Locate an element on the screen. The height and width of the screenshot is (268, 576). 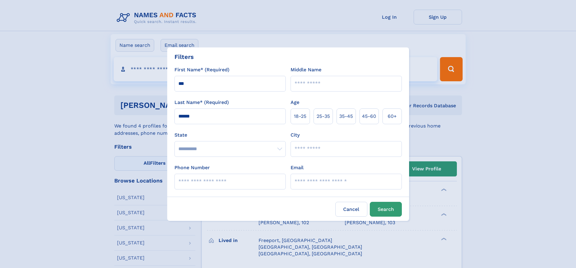
button: Search is located at coordinates (386, 209).